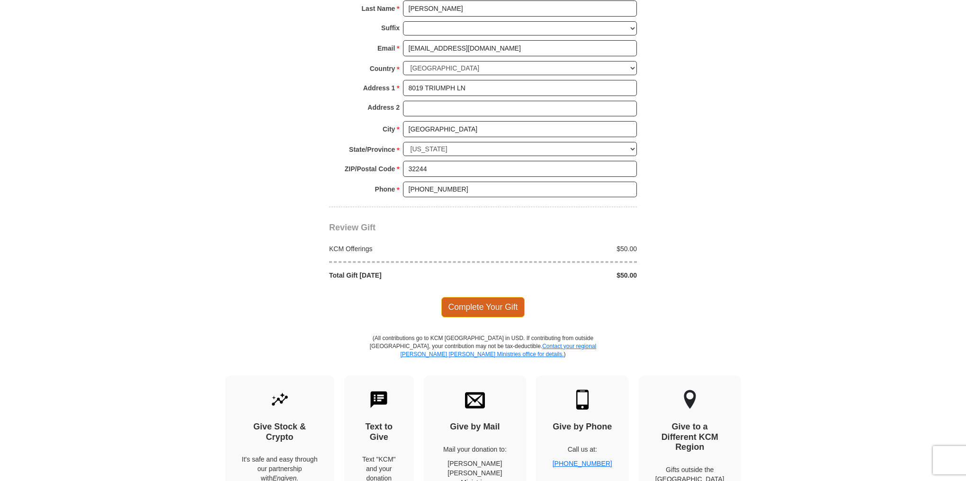 The width and height of the screenshot is (966, 481). What do you see at coordinates (404, 249) in the screenshot?
I see `div: KCM Offerings` at bounding box center [404, 249].